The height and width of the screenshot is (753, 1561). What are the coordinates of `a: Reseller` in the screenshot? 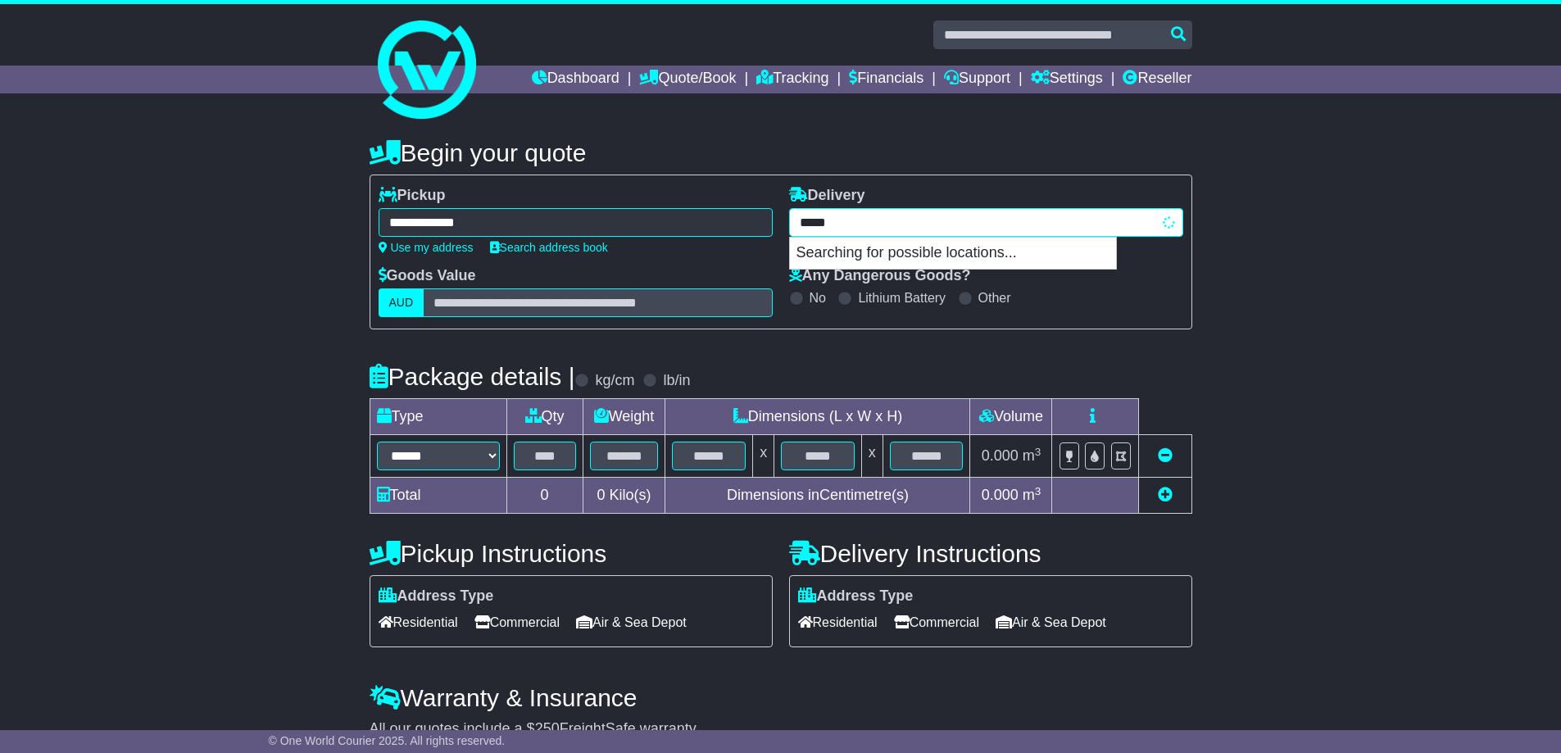 It's located at (1157, 80).